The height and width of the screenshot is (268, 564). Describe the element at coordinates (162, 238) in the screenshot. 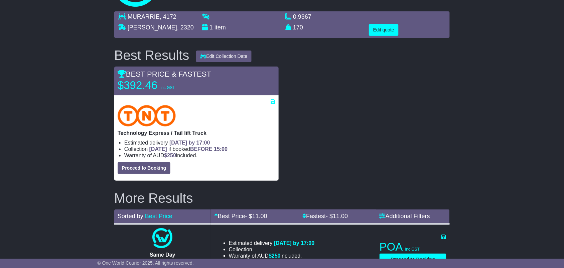

I see `img: One World Courier: Same Day Nationwide(quotes take 0.5-1 hour)` at that location.